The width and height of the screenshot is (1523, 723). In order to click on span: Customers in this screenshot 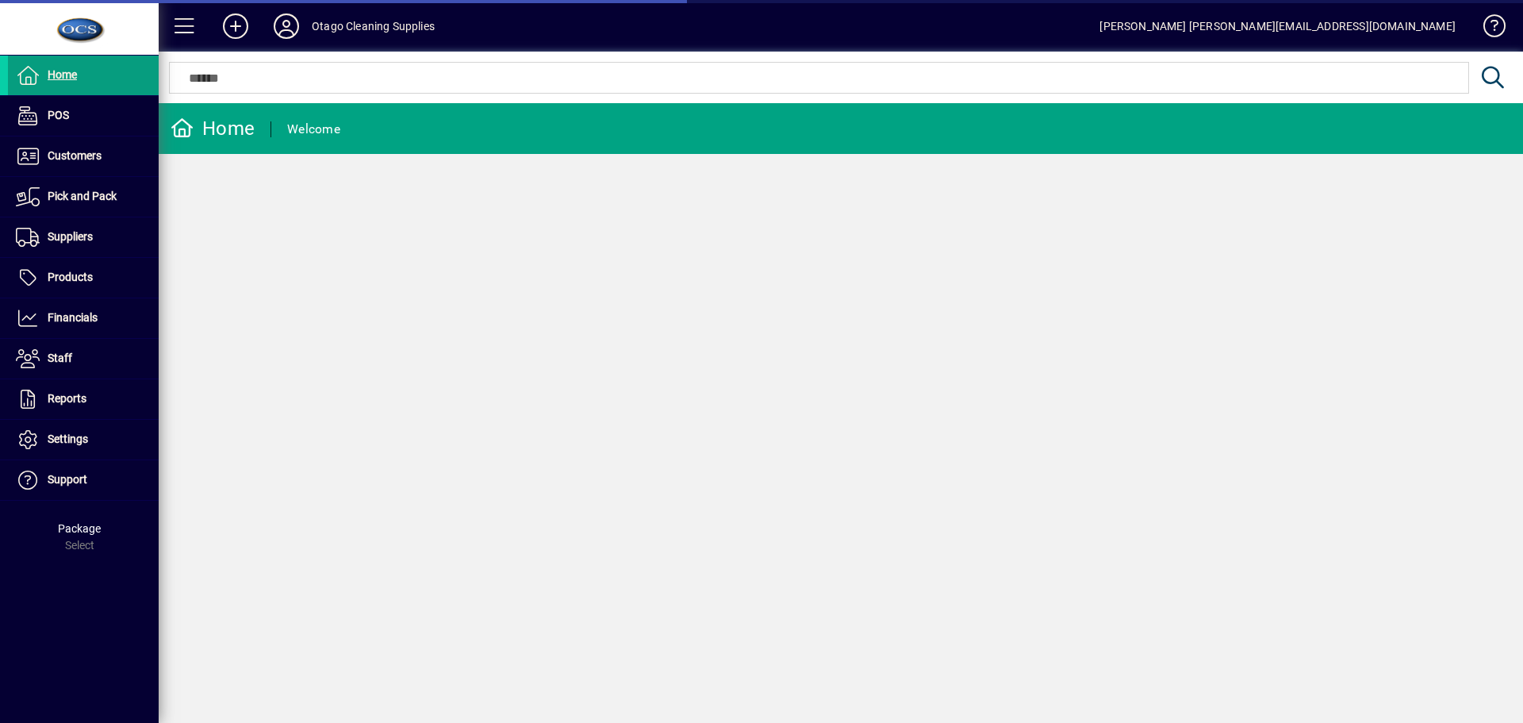, I will do `click(75, 156)`.